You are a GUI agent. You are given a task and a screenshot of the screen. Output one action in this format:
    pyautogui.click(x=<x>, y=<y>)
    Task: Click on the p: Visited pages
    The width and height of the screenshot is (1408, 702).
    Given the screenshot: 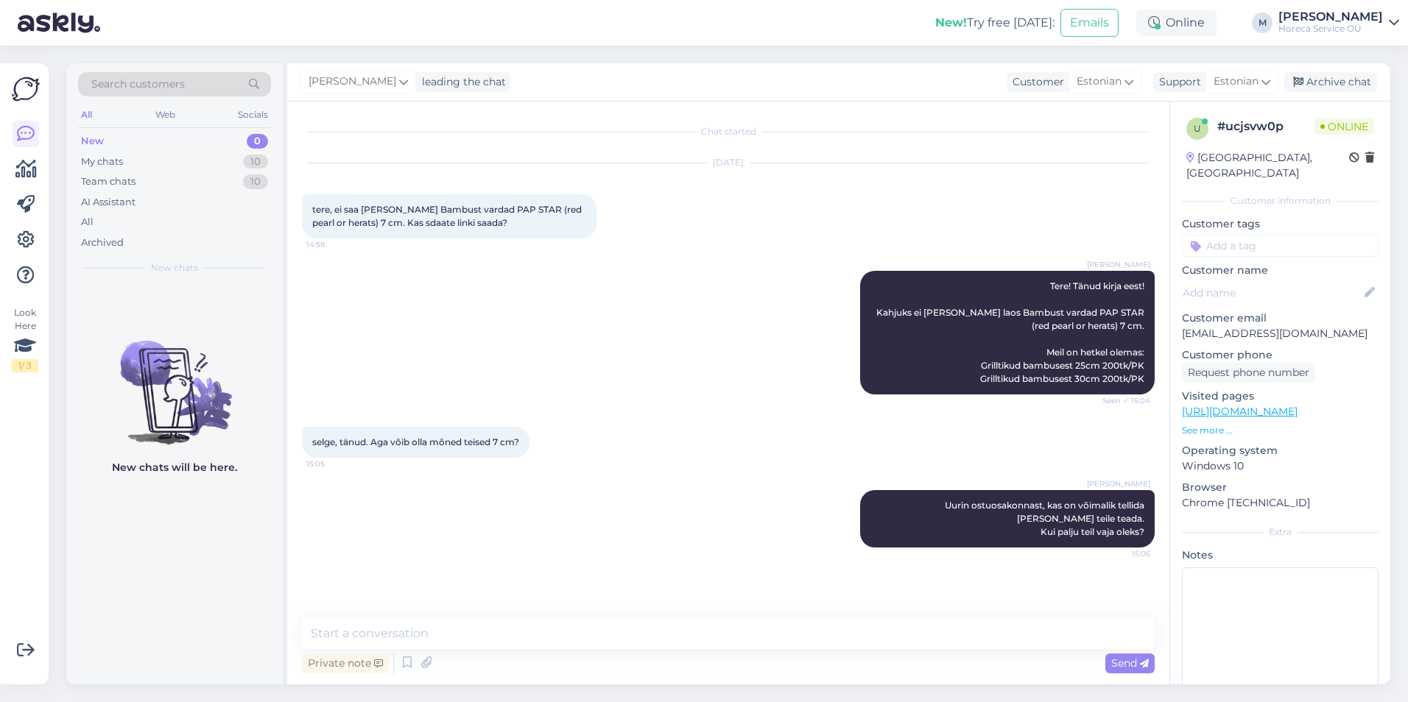 What is the action you would take?
    pyautogui.click(x=1280, y=396)
    